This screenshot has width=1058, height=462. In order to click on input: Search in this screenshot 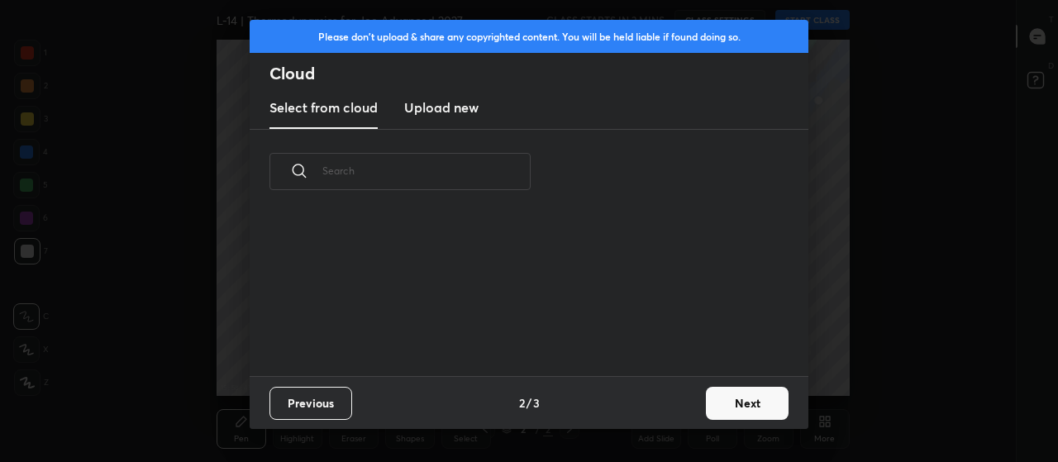, I will do `click(426, 170)`.